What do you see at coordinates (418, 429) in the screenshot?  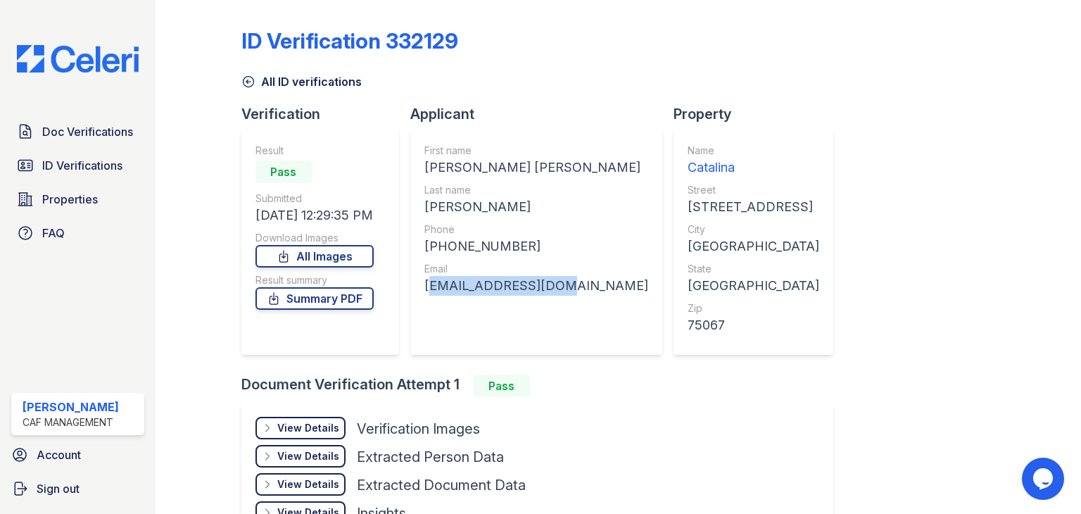 I see `div: Verification Images` at bounding box center [418, 429].